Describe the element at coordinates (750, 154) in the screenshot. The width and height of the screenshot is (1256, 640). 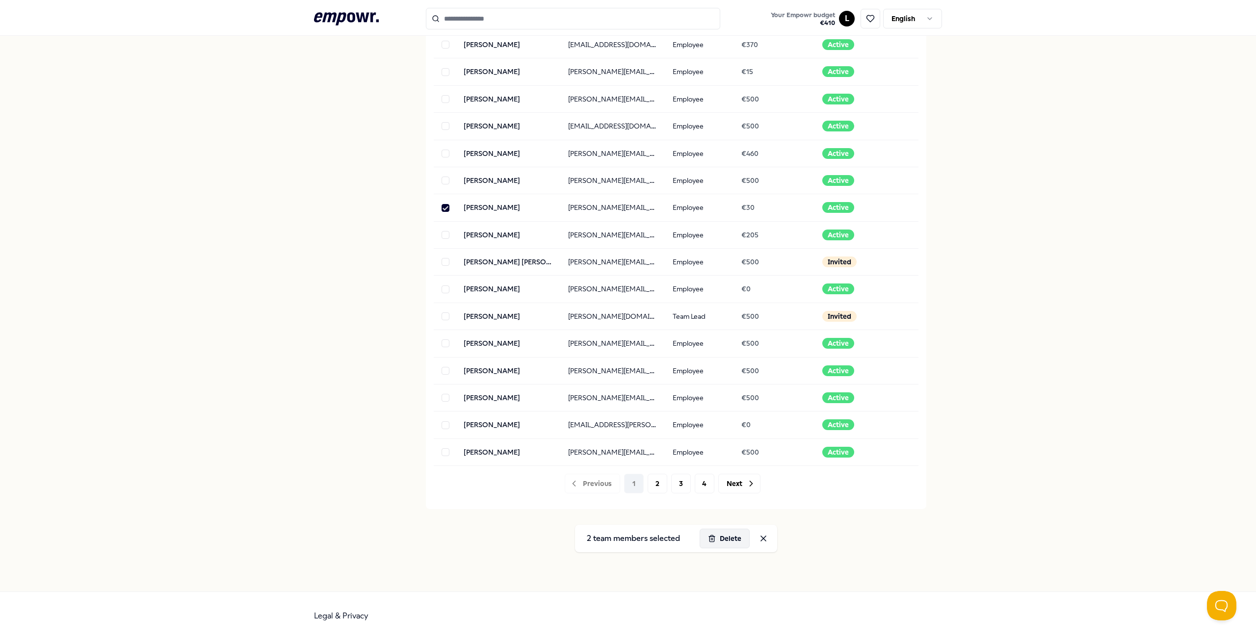
I see `span: € 460` at that location.